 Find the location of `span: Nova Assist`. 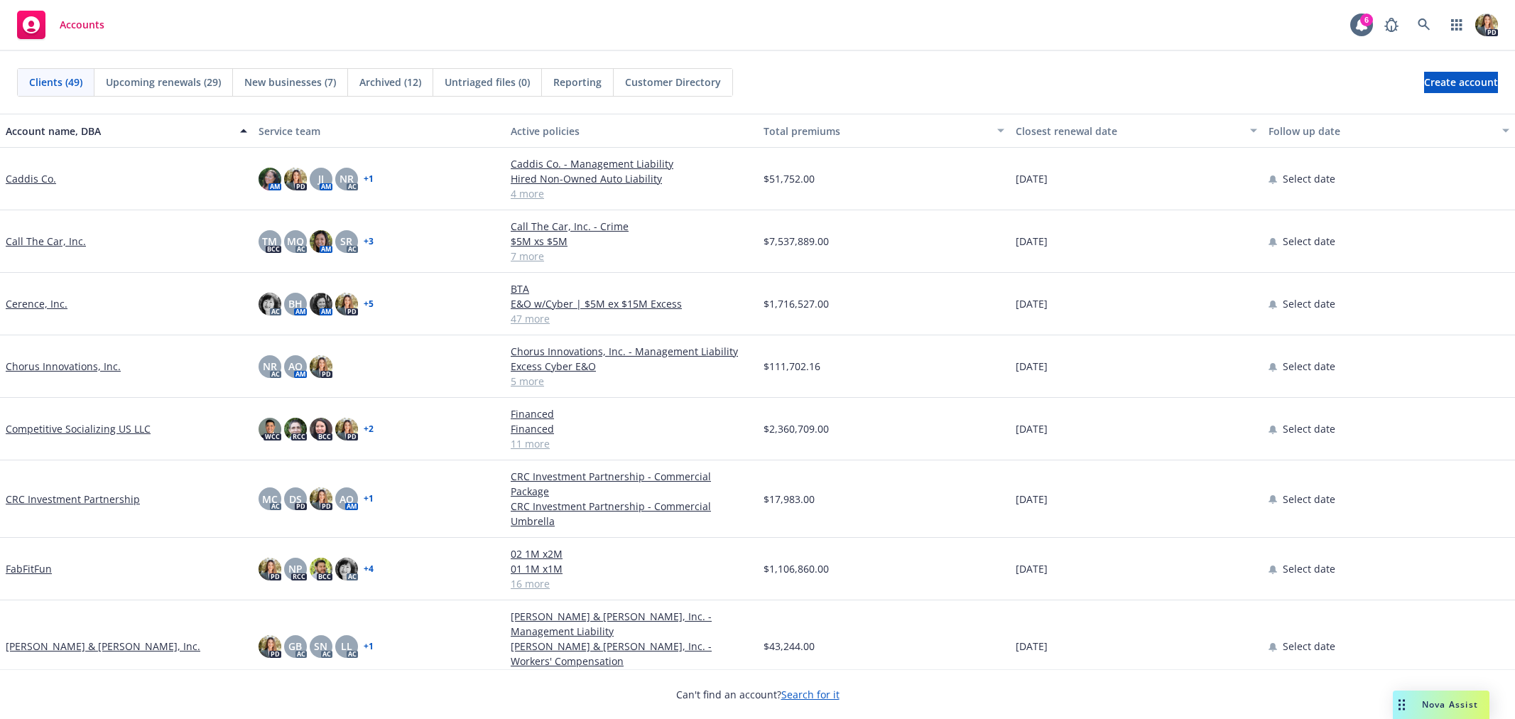

span: Nova Assist is located at coordinates (1450, 704).